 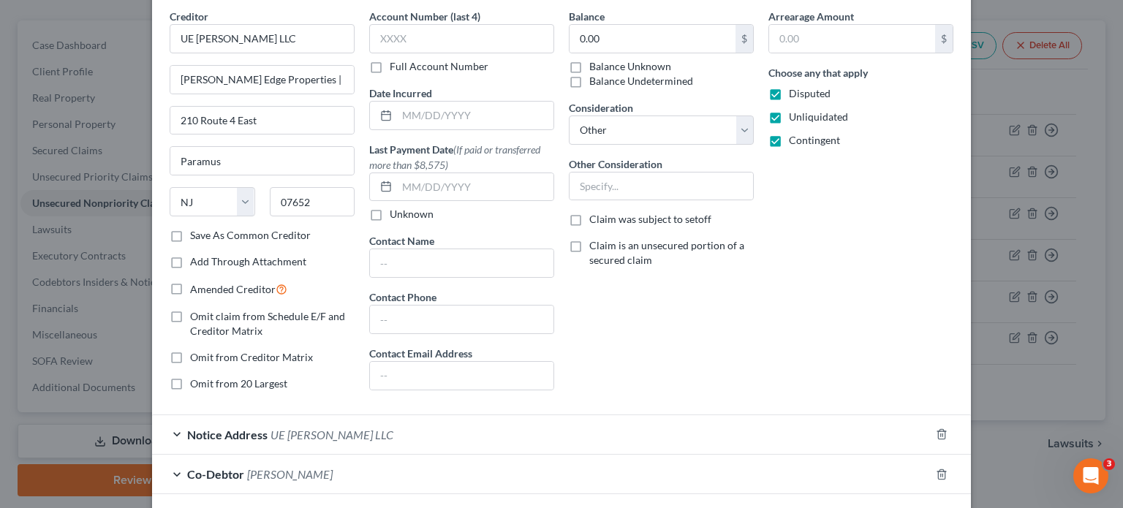 I want to click on label: Choose any that apply, so click(x=818, y=72).